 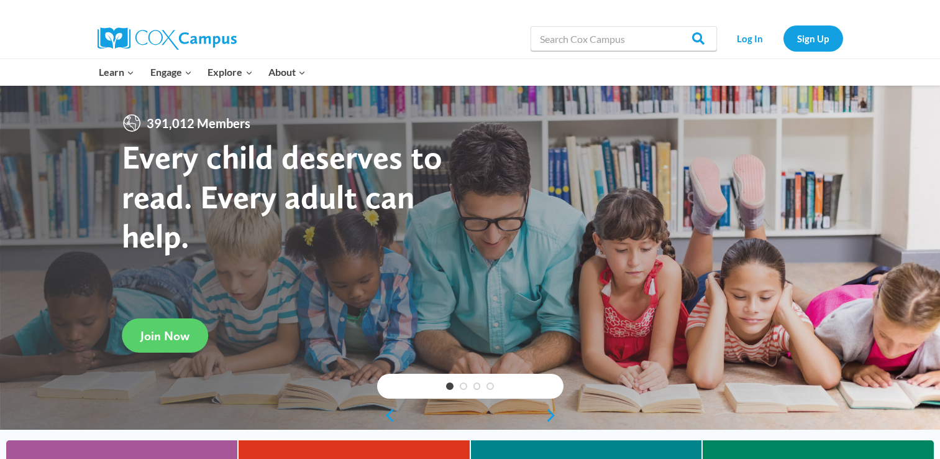 What do you see at coordinates (783, 38) in the screenshot?
I see `nav: Secondary Navigation` at bounding box center [783, 38].